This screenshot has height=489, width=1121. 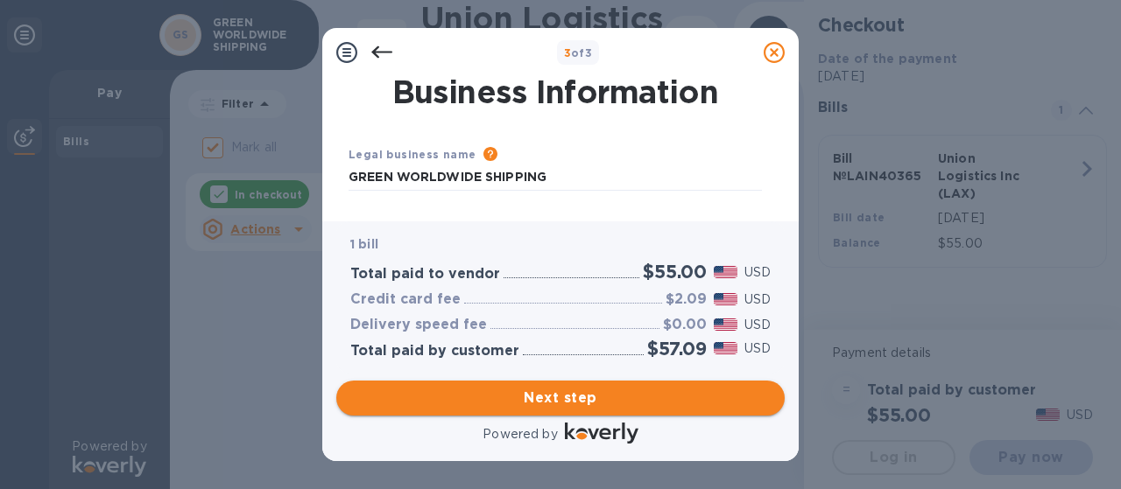 What do you see at coordinates (685, 325) in the screenshot?
I see `h3: $0.00` at bounding box center [685, 325].